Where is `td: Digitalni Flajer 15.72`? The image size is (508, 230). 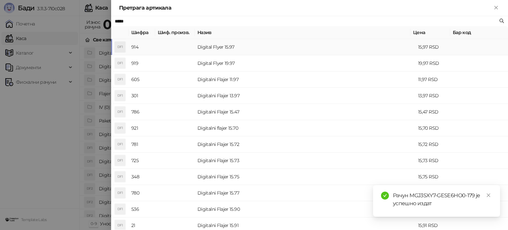 td: Digitalni Flajer 15.72 is located at coordinates (305, 144).